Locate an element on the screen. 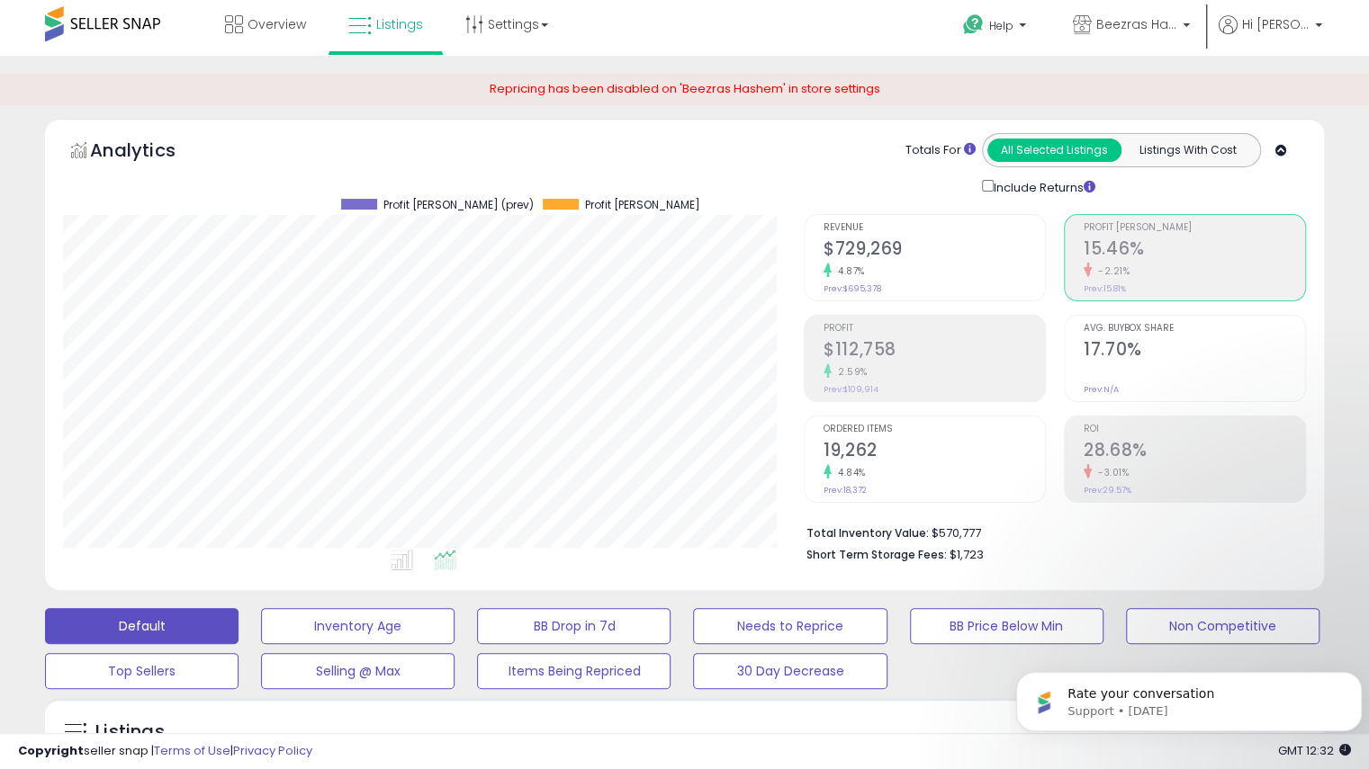 Image resolution: width=1369 pixels, height=769 pixels. small: Prev: N/A is located at coordinates (1101, 390).